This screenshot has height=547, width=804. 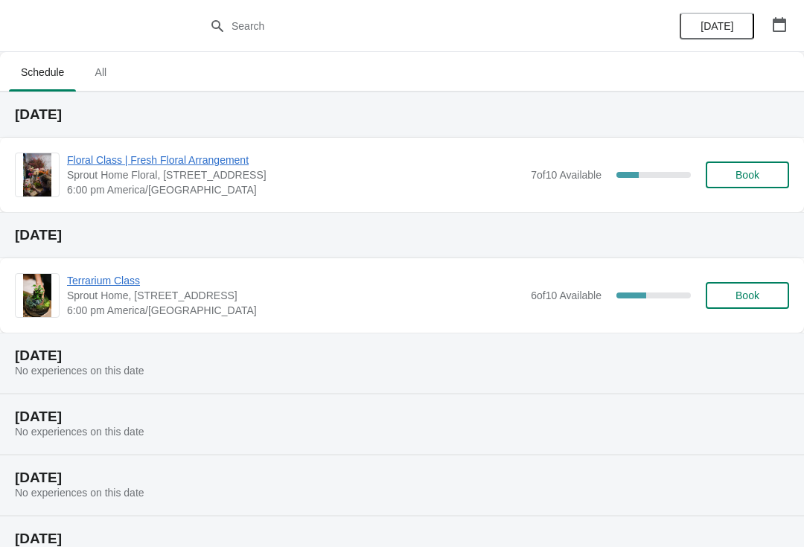 What do you see at coordinates (42, 72) in the screenshot?
I see `span: Schedule` at bounding box center [42, 72].